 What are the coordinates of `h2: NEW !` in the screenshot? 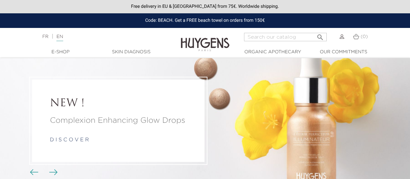 It's located at (118, 103).